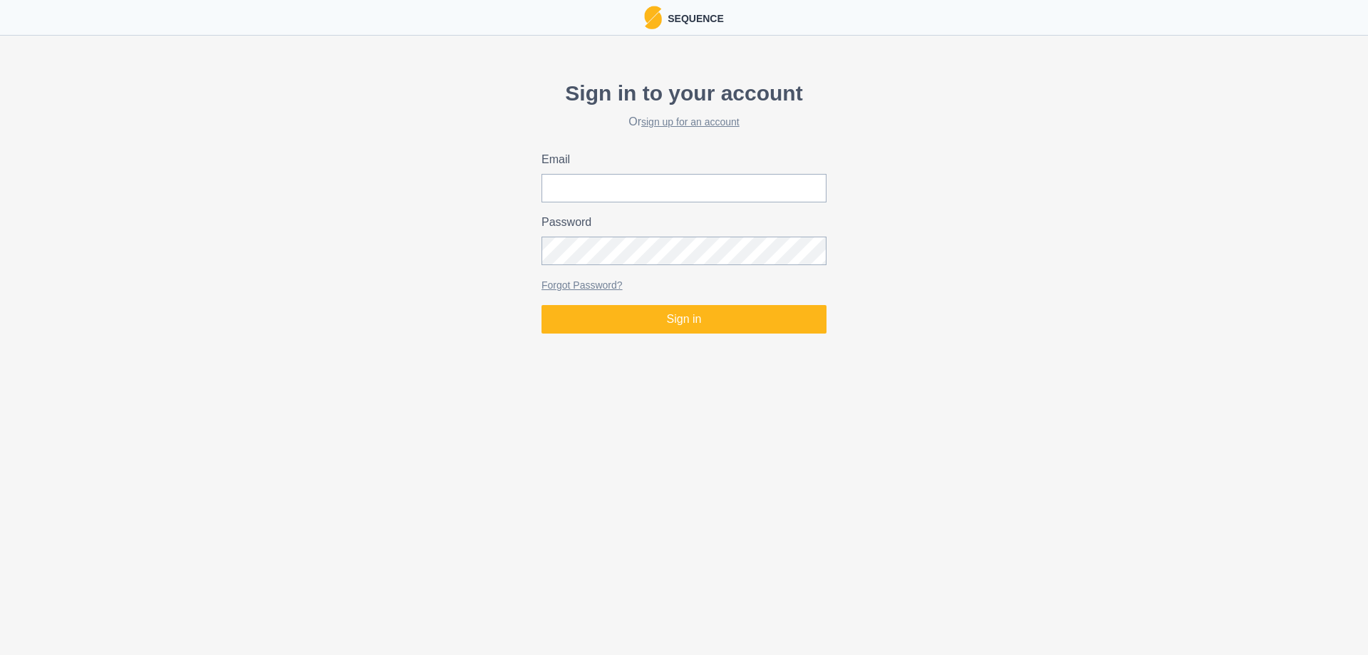 This screenshot has height=655, width=1368. I want to click on label: Password, so click(680, 222).